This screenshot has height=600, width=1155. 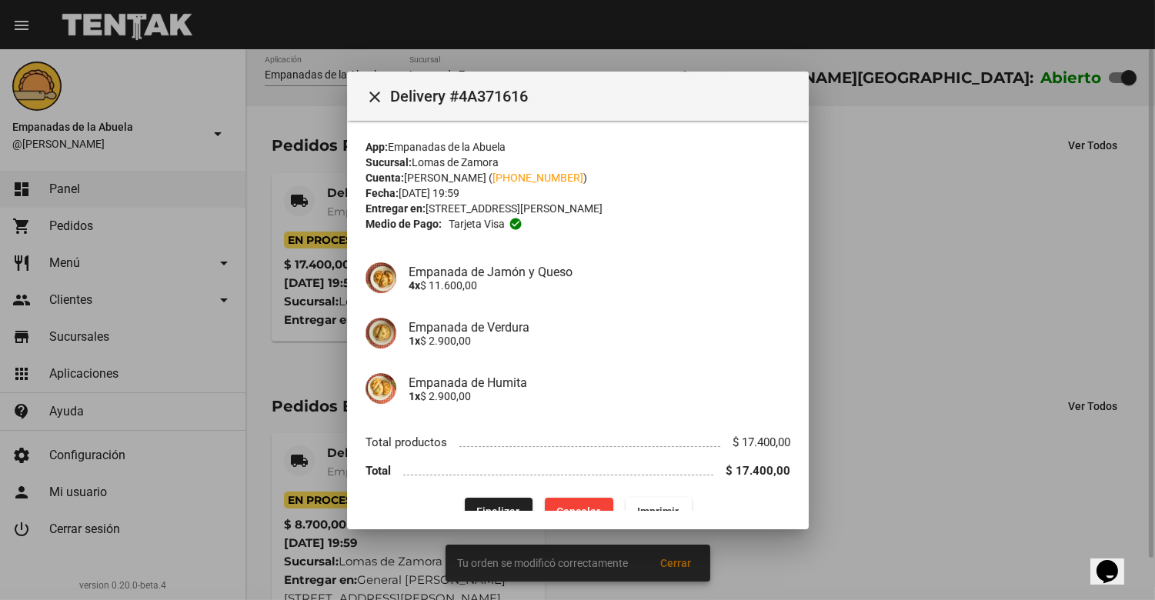 I want to click on span: Delivery #4A371616, so click(x=593, y=96).